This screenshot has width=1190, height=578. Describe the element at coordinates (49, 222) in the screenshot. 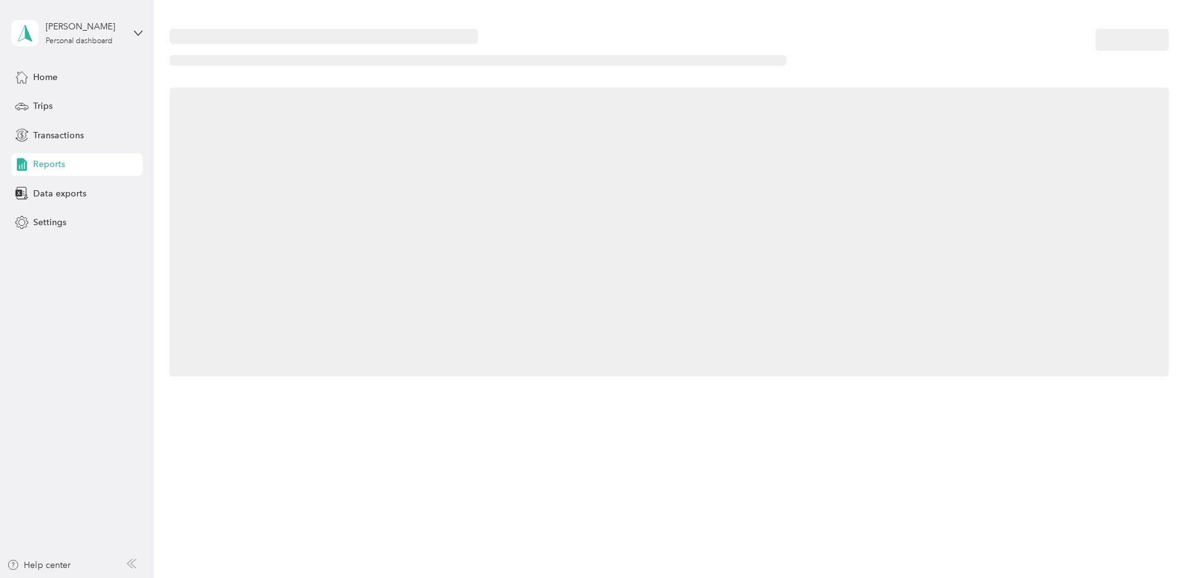

I see `span: Settings` at that location.